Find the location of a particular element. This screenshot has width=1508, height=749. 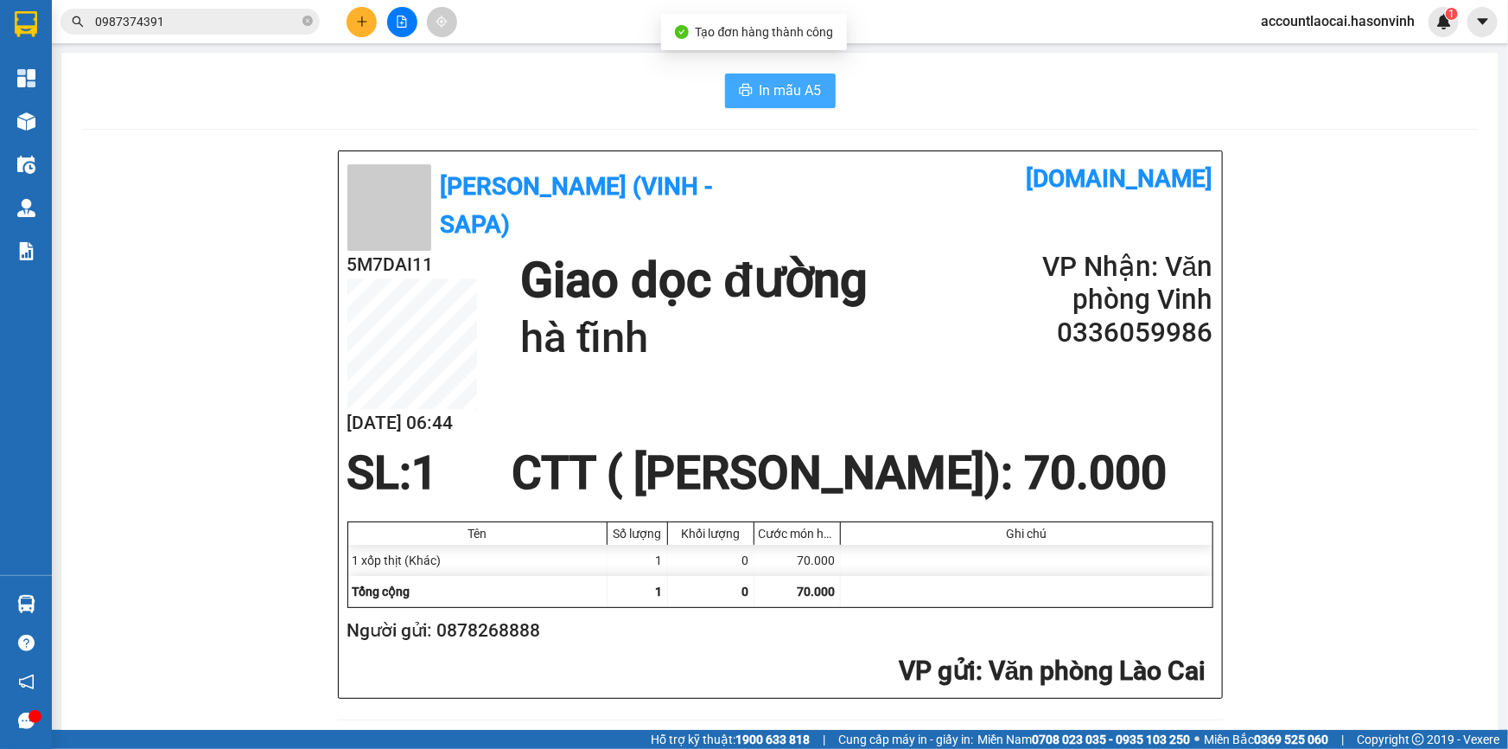

button: file-add is located at coordinates (402, 22).